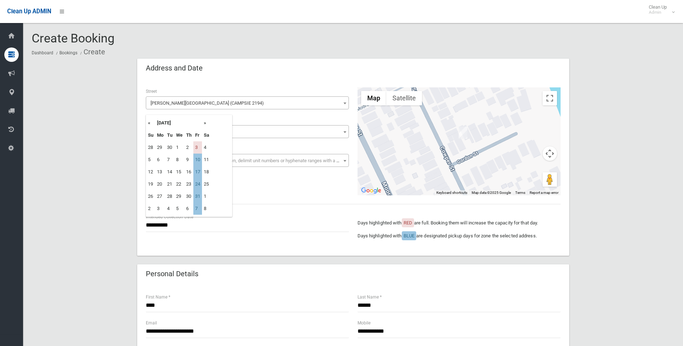  I want to click on th: Sa, so click(206, 135).